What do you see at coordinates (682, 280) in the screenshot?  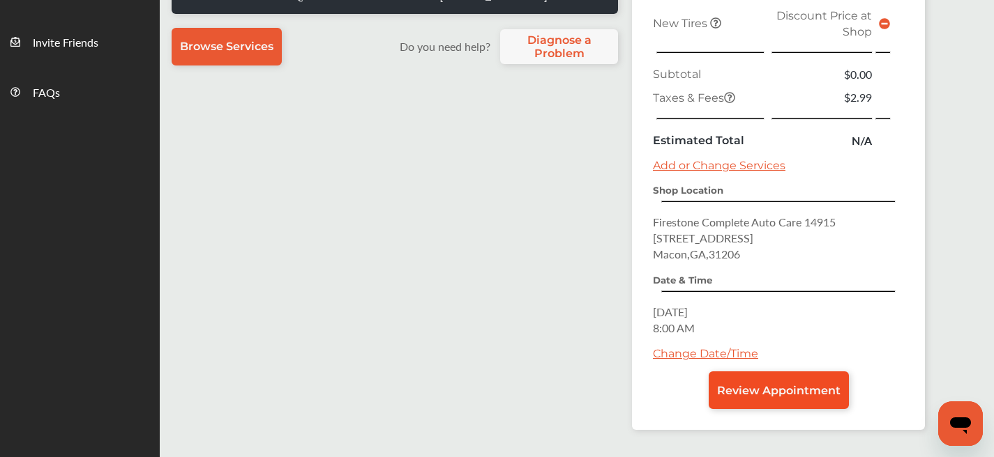 I see `strong: Date & Time` at bounding box center [682, 280].